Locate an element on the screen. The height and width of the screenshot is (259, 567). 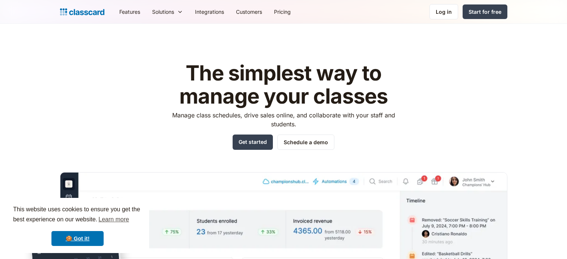
a: Features is located at coordinates (130, 12).